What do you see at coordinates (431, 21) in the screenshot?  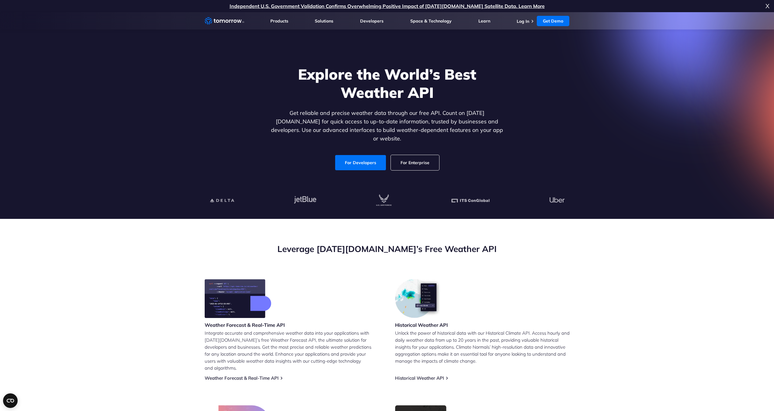 I see `a: Space & Technology` at bounding box center [431, 21].